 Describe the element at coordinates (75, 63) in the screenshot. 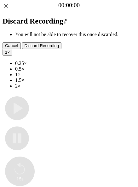

I see `li: 0.25×` at that location.